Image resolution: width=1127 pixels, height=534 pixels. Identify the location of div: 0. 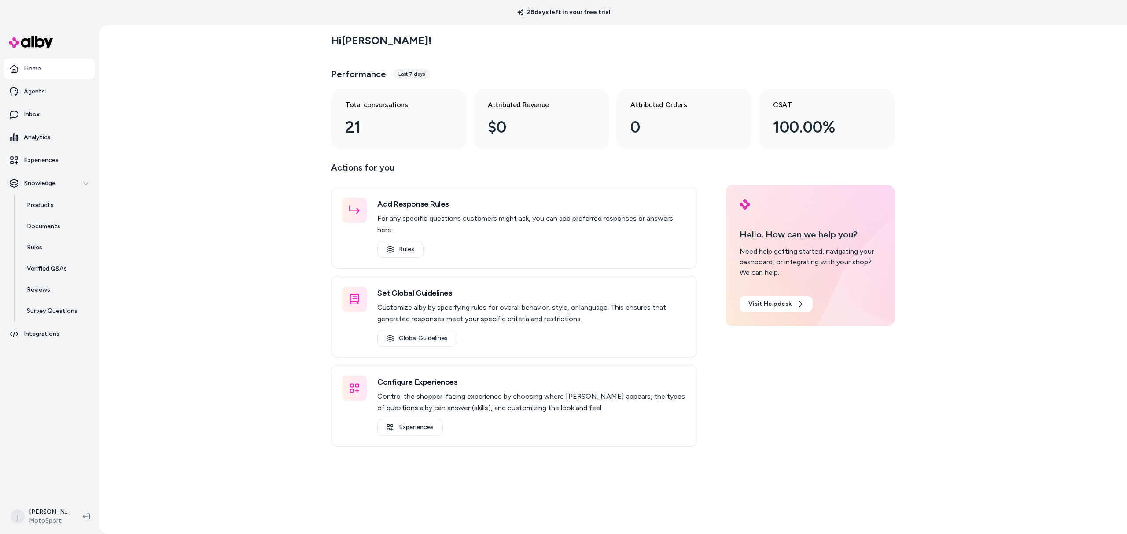
(677, 127).